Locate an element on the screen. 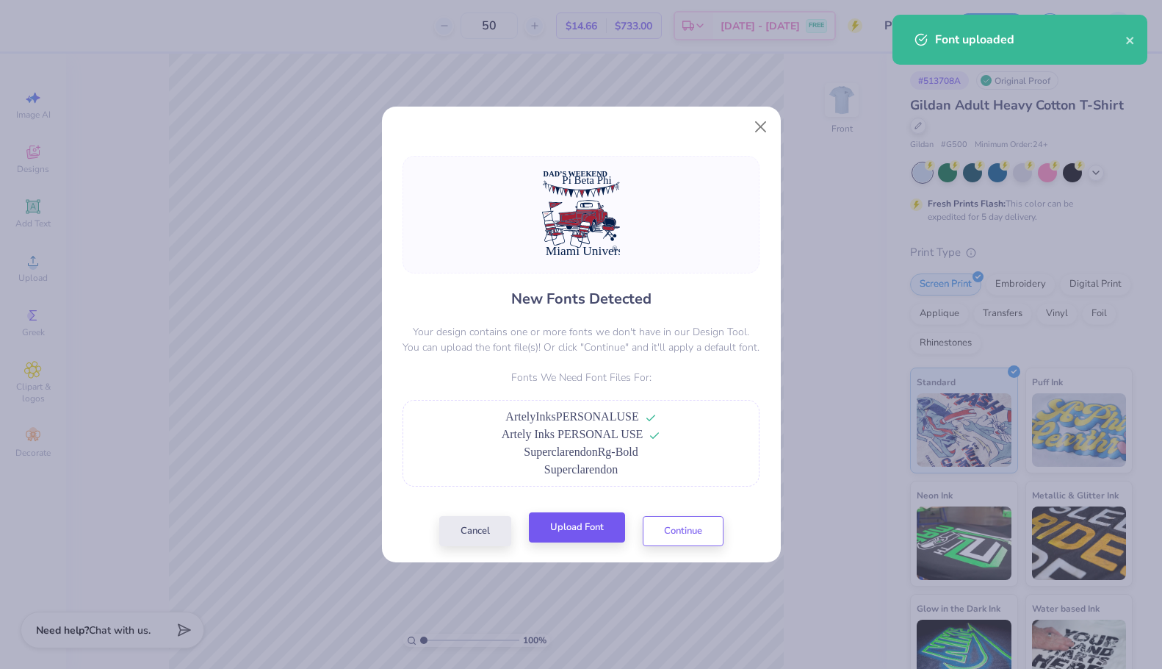 This screenshot has width=1162, height=669. p: Fonts We Need Font Files For: is located at coordinates (581, 377).